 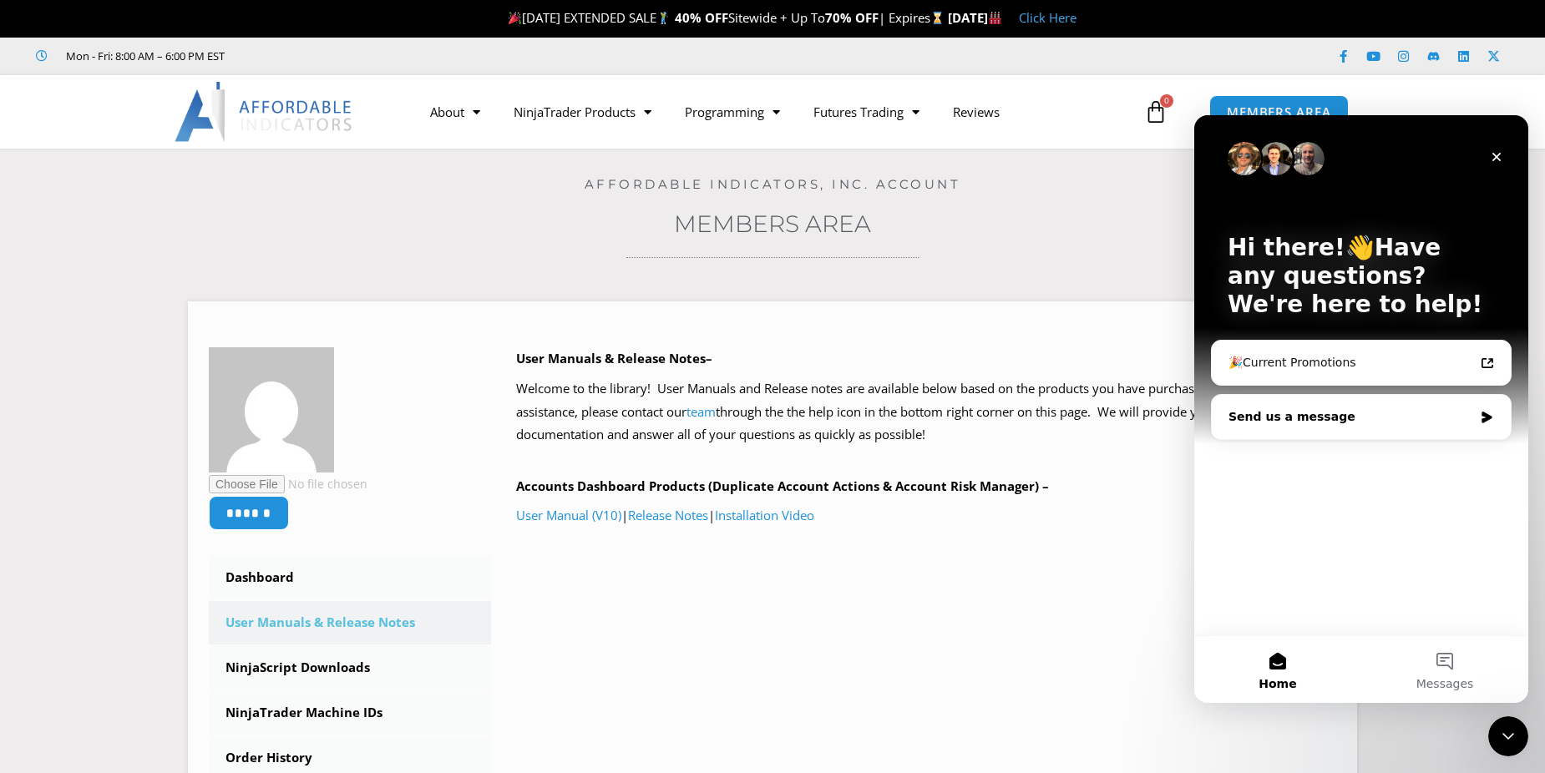 I want to click on a: Dashboard, so click(x=350, y=578).